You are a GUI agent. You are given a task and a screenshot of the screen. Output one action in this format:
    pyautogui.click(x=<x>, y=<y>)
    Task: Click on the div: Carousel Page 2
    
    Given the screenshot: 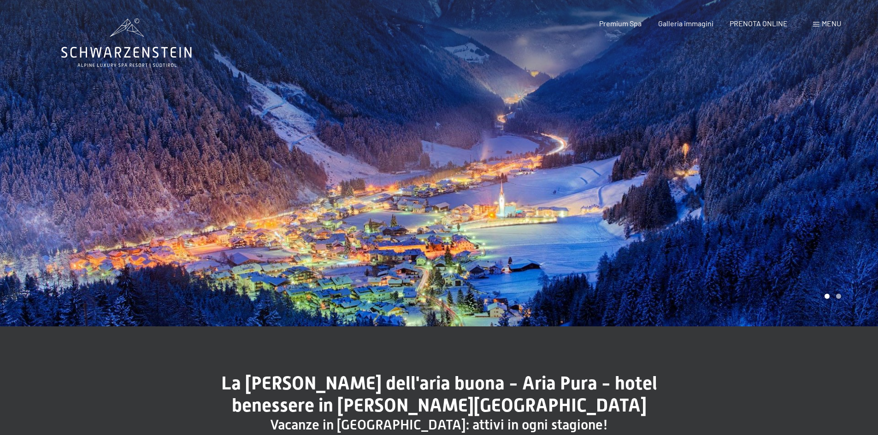 What is the action you would take?
    pyautogui.click(x=838, y=296)
    